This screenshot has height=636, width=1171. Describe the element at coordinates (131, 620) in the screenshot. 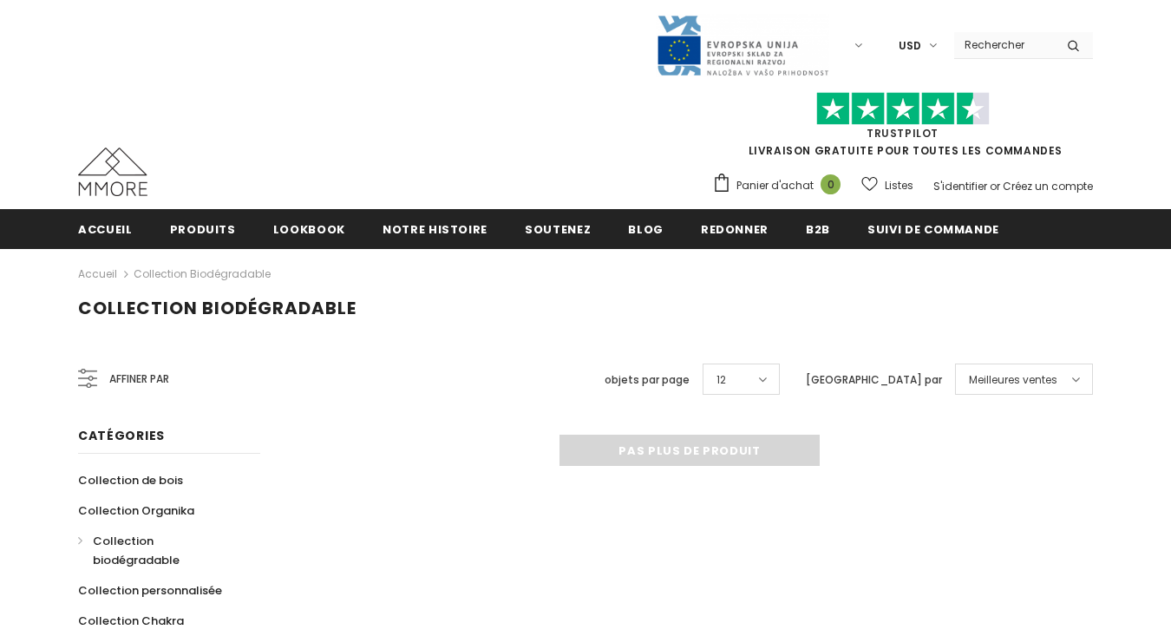

I see `a: Collection Chakra` at that location.